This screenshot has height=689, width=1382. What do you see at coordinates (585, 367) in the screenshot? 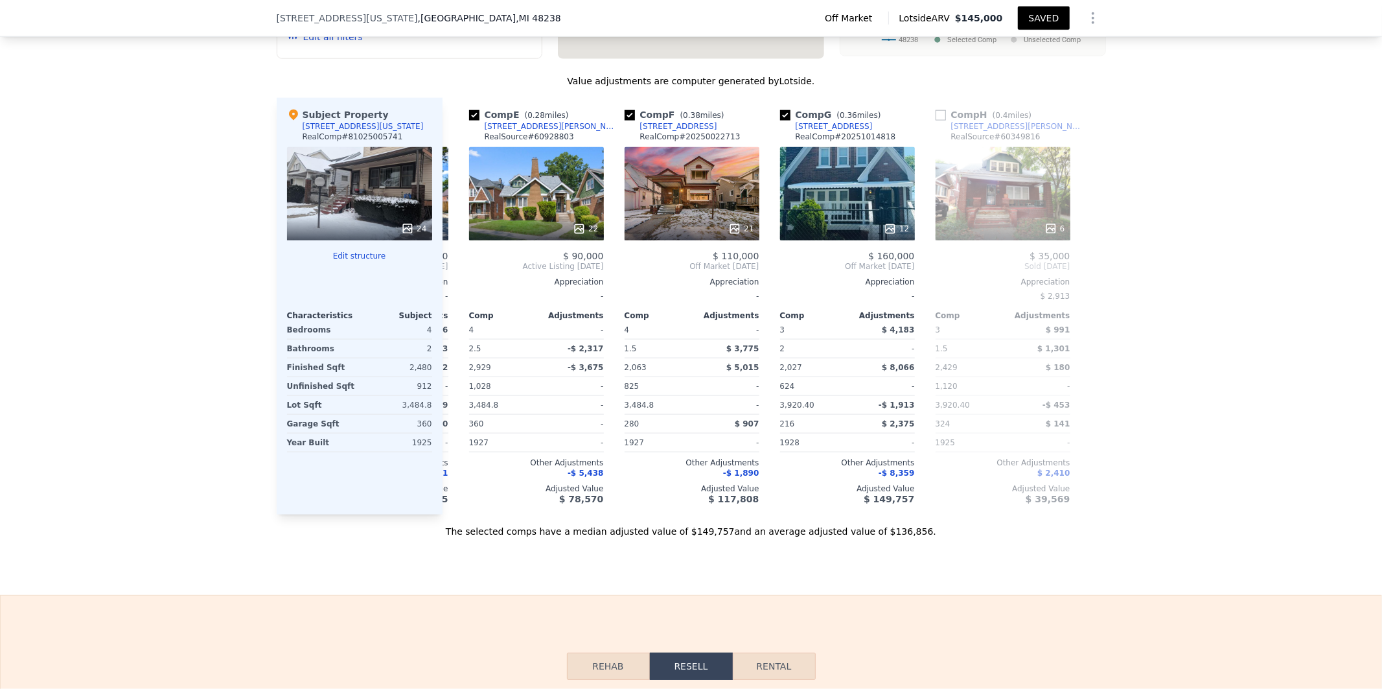
I see `span: -$ 3,675` at bounding box center [585, 367].